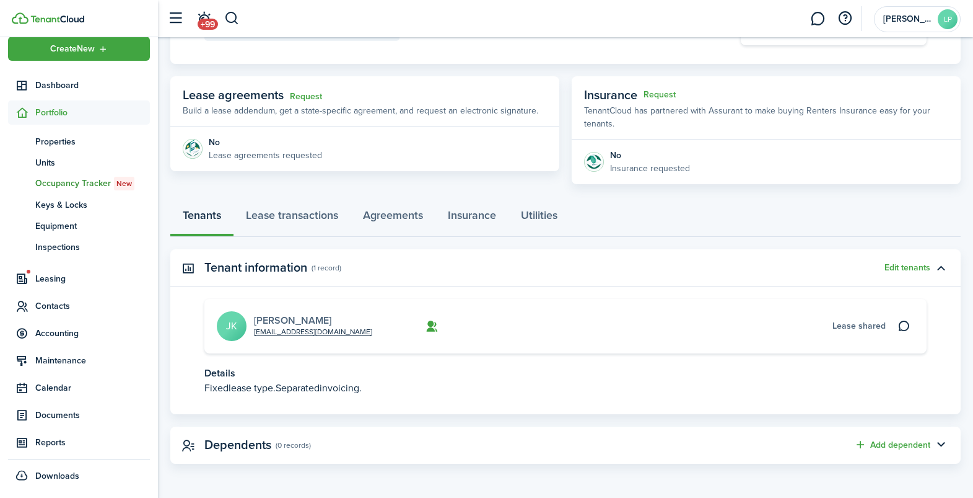  I want to click on a: Notifications, so click(204, 19).